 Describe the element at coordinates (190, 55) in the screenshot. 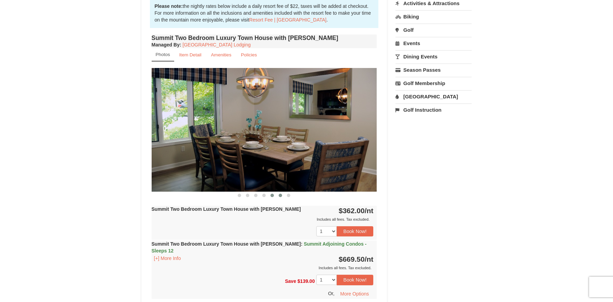

I see `small: Item Detail` at that location.